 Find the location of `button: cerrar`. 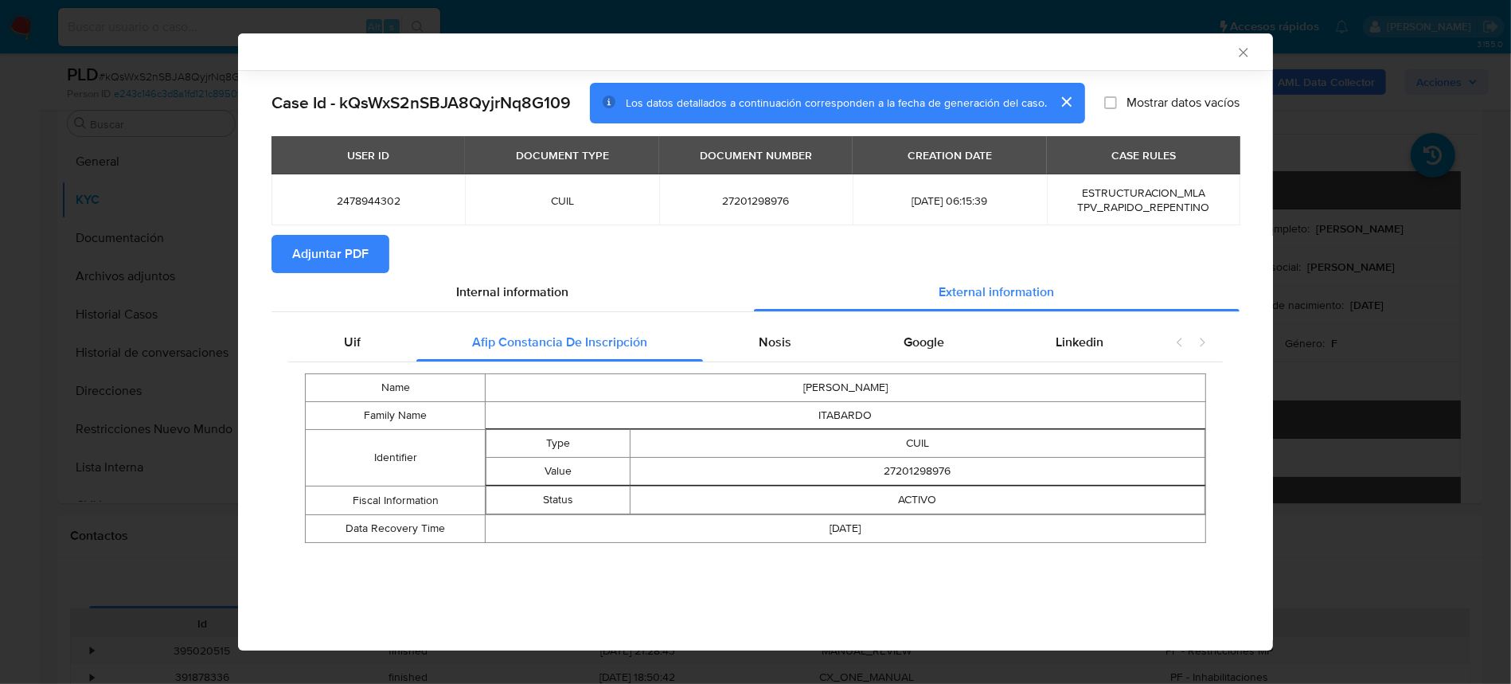

button: cerrar is located at coordinates (1066, 102).